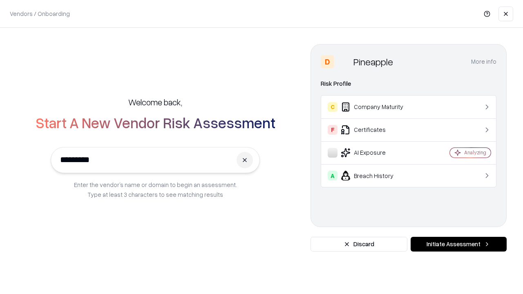 This screenshot has width=523, height=294. What do you see at coordinates (332, 130) in the screenshot?
I see `div: F` at bounding box center [332, 130].